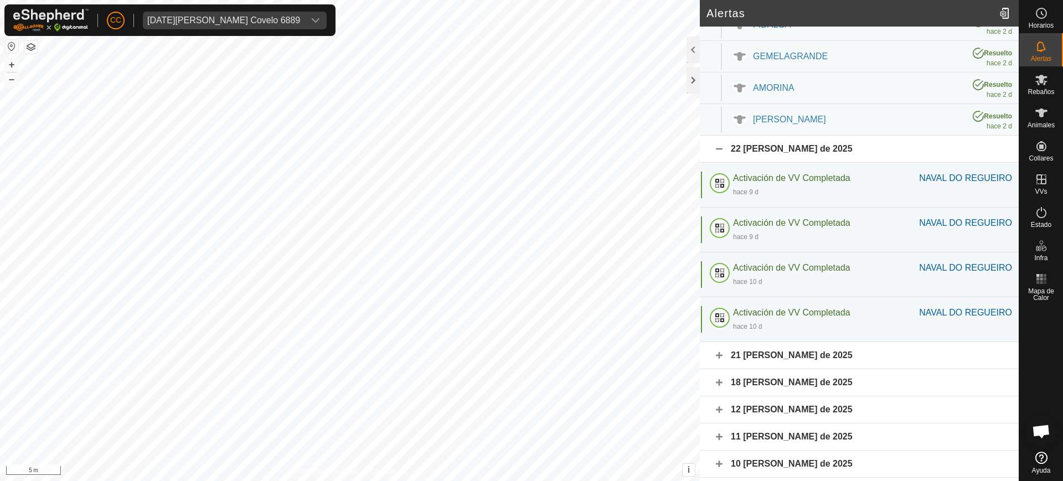 This screenshot has height=481, width=1063. Describe the element at coordinates (689, 470) in the screenshot. I see `button: i` at that location.